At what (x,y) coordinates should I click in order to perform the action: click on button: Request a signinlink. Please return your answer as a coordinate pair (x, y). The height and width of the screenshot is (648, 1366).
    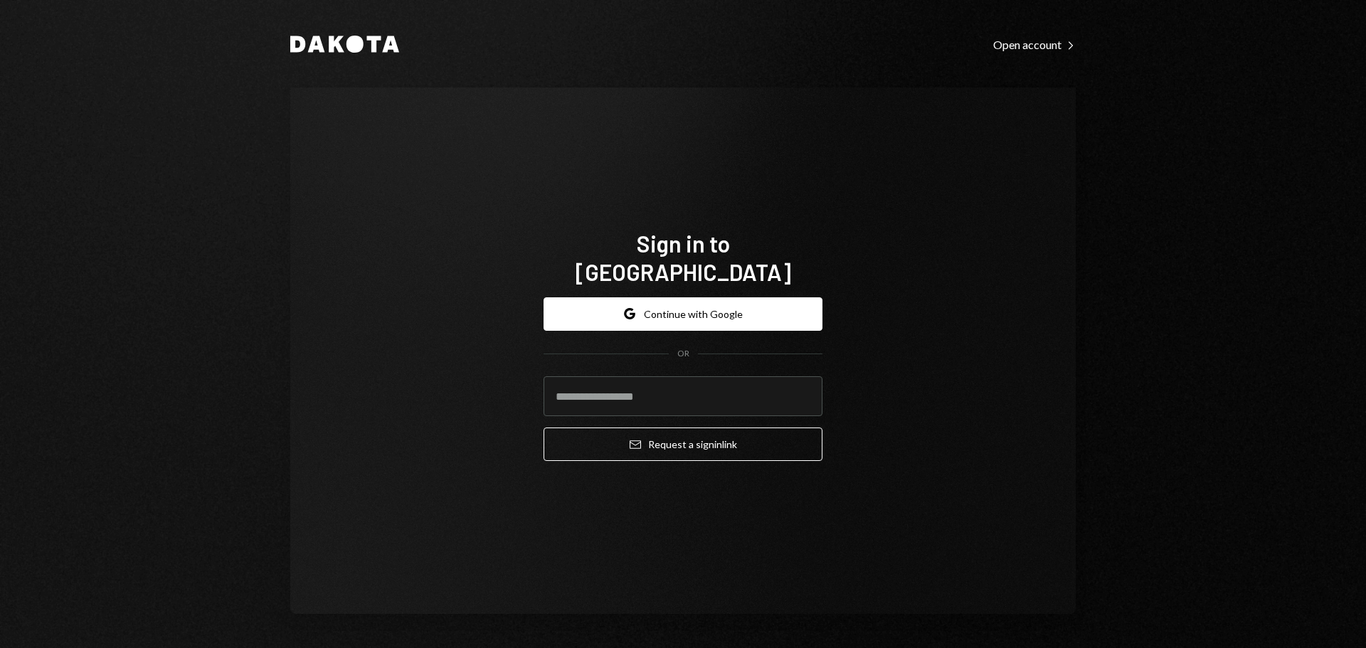
    Looking at the image, I should click on (683, 444).